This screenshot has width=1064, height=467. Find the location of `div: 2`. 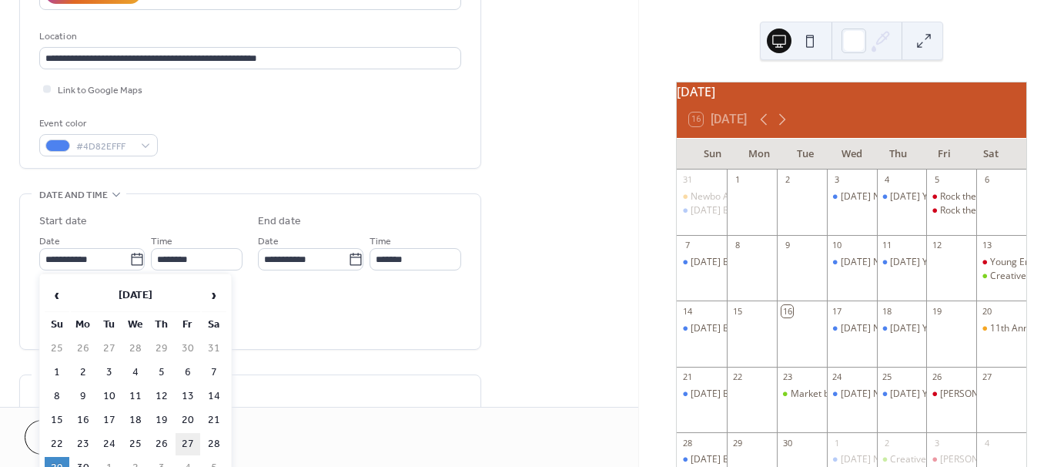

div: 2 is located at coordinates (887, 442).